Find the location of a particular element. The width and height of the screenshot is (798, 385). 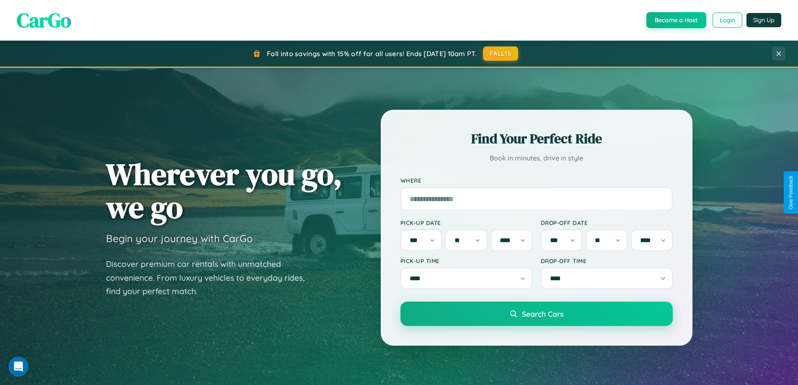

span: CarGo is located at coordinates (44, 20).